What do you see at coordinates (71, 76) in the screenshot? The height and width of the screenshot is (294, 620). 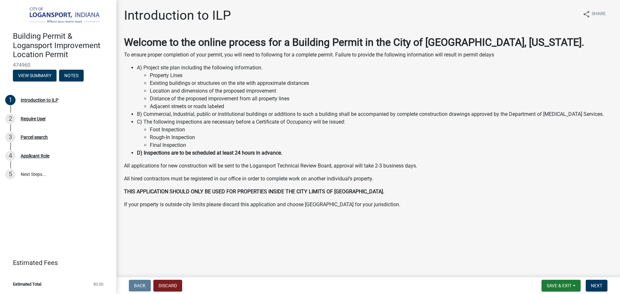 I see `wm-modal-confirm: Notes` at bounding box center [71, 76].